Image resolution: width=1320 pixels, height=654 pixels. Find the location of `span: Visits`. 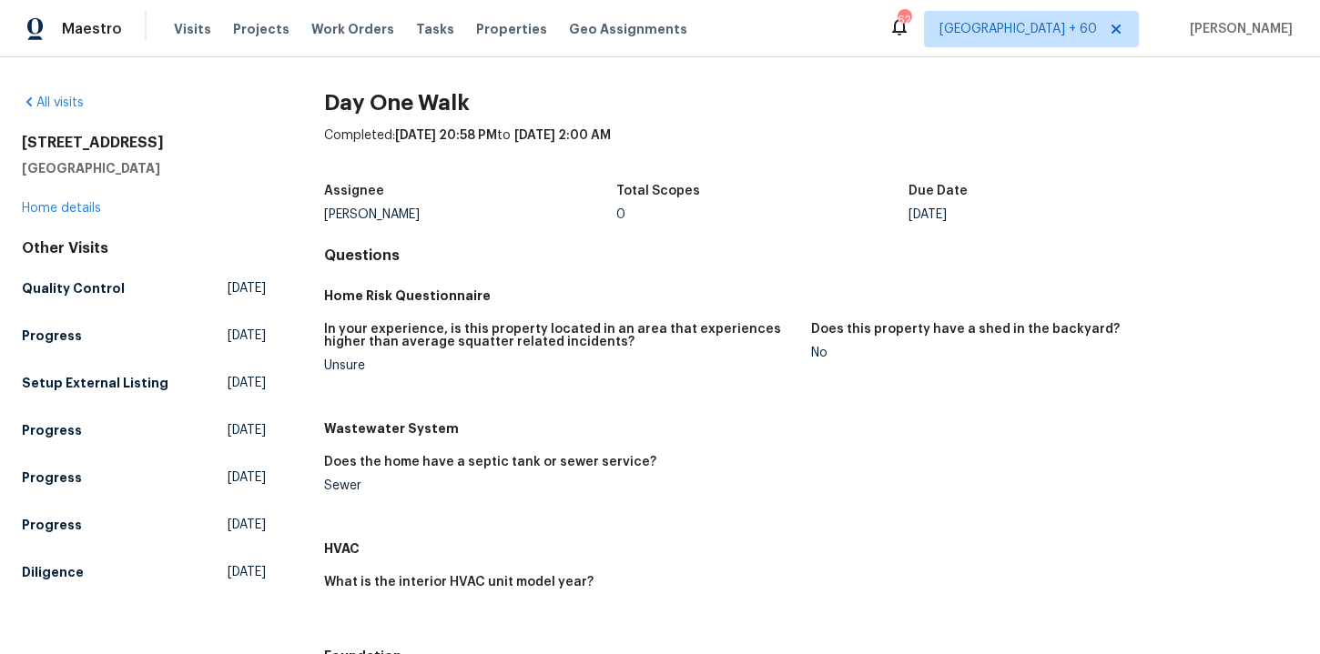

span: Visits is located at coordinates (192, 29).